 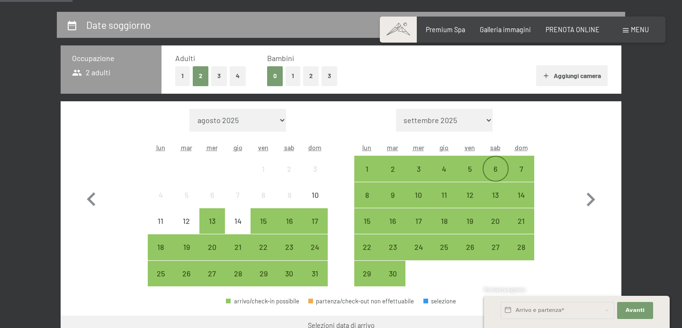 What do you see at coordinates (418, 221) in the screenshot?
I see `div: Wed Sep 17 2025` at bounding box center [418, 221].